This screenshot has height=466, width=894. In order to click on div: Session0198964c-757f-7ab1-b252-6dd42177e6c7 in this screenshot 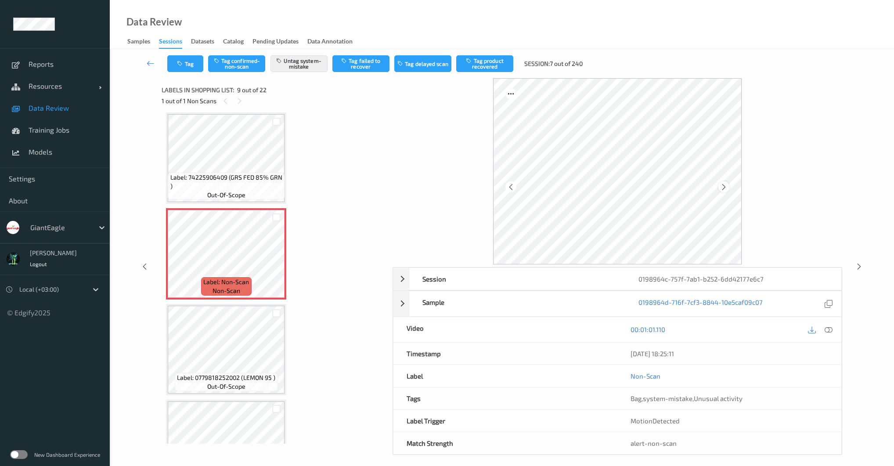, I will do `click(617, 279)`.